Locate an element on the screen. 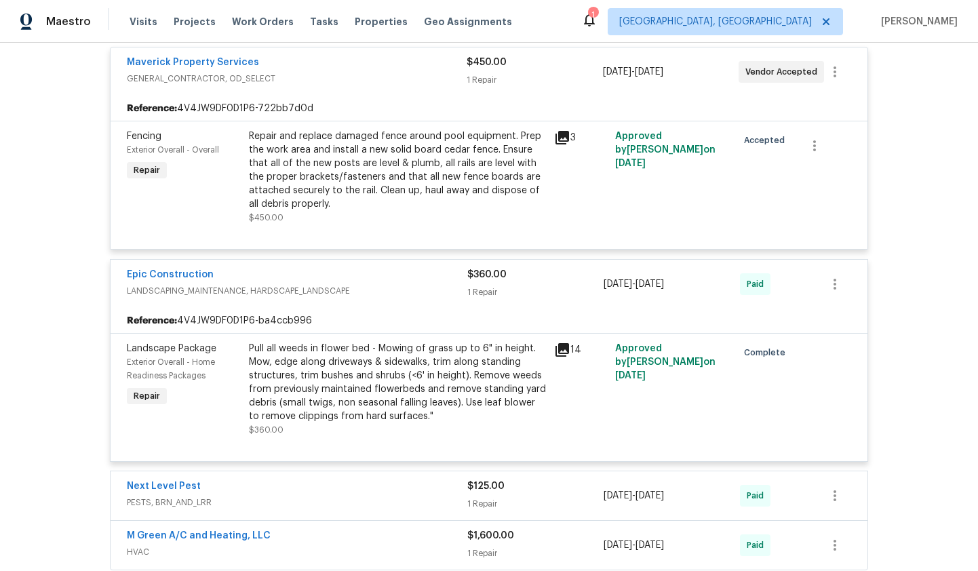  span: Vendor Accepted is located at coordinates (784, 72).